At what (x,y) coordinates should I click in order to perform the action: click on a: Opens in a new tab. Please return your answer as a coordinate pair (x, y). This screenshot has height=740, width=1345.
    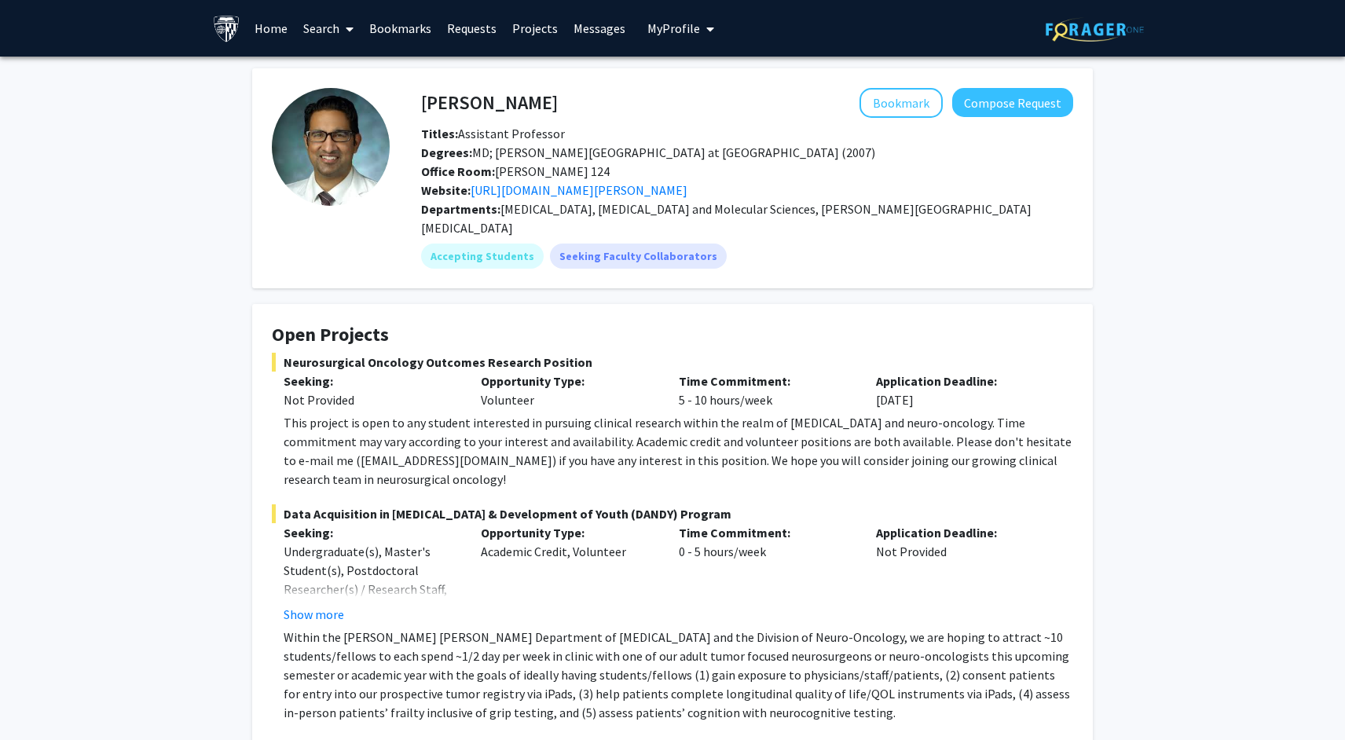
    Looking at the image, I should click on (579, 190).